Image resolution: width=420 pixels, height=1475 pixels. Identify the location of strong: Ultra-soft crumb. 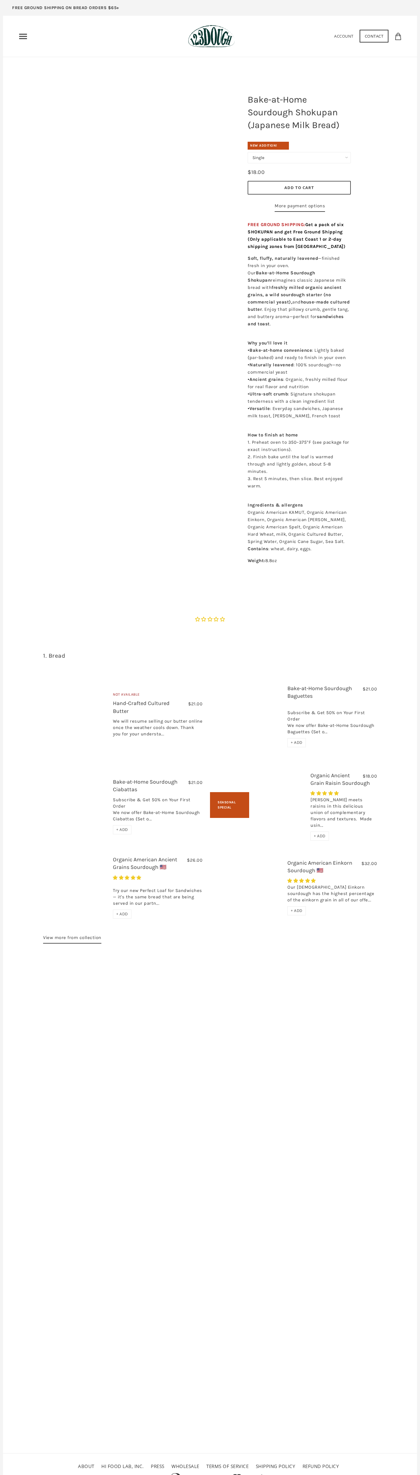
(269, 394).